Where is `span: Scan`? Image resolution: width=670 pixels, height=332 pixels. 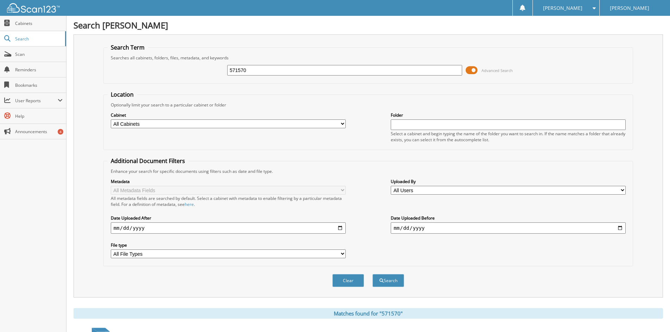 span: Scan is located at coordinates (39, 54).